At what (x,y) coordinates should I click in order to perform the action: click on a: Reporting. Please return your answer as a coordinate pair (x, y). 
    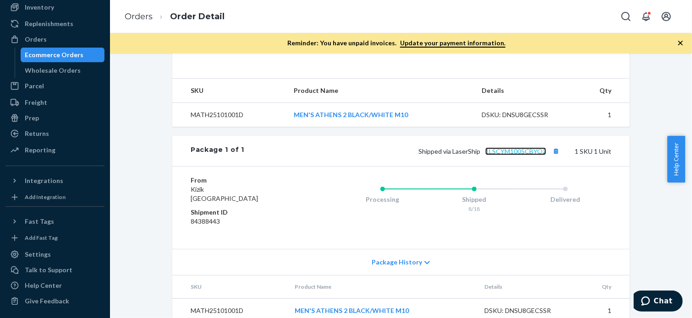
    Looking at the image, I should click on (55, 150).